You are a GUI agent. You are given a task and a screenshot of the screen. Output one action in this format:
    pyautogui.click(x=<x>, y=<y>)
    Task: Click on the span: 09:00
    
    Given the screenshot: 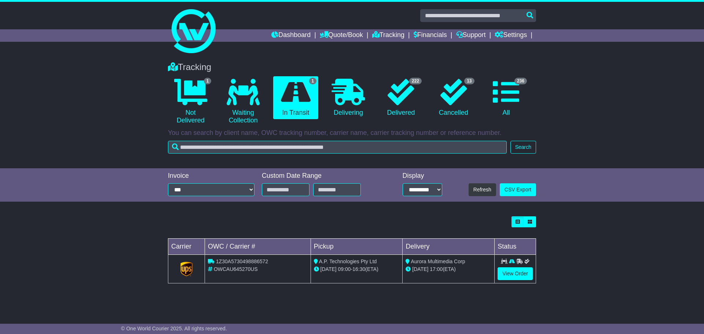 What is the action you would take?
    pyautogui.click(x=344, y=269)
    